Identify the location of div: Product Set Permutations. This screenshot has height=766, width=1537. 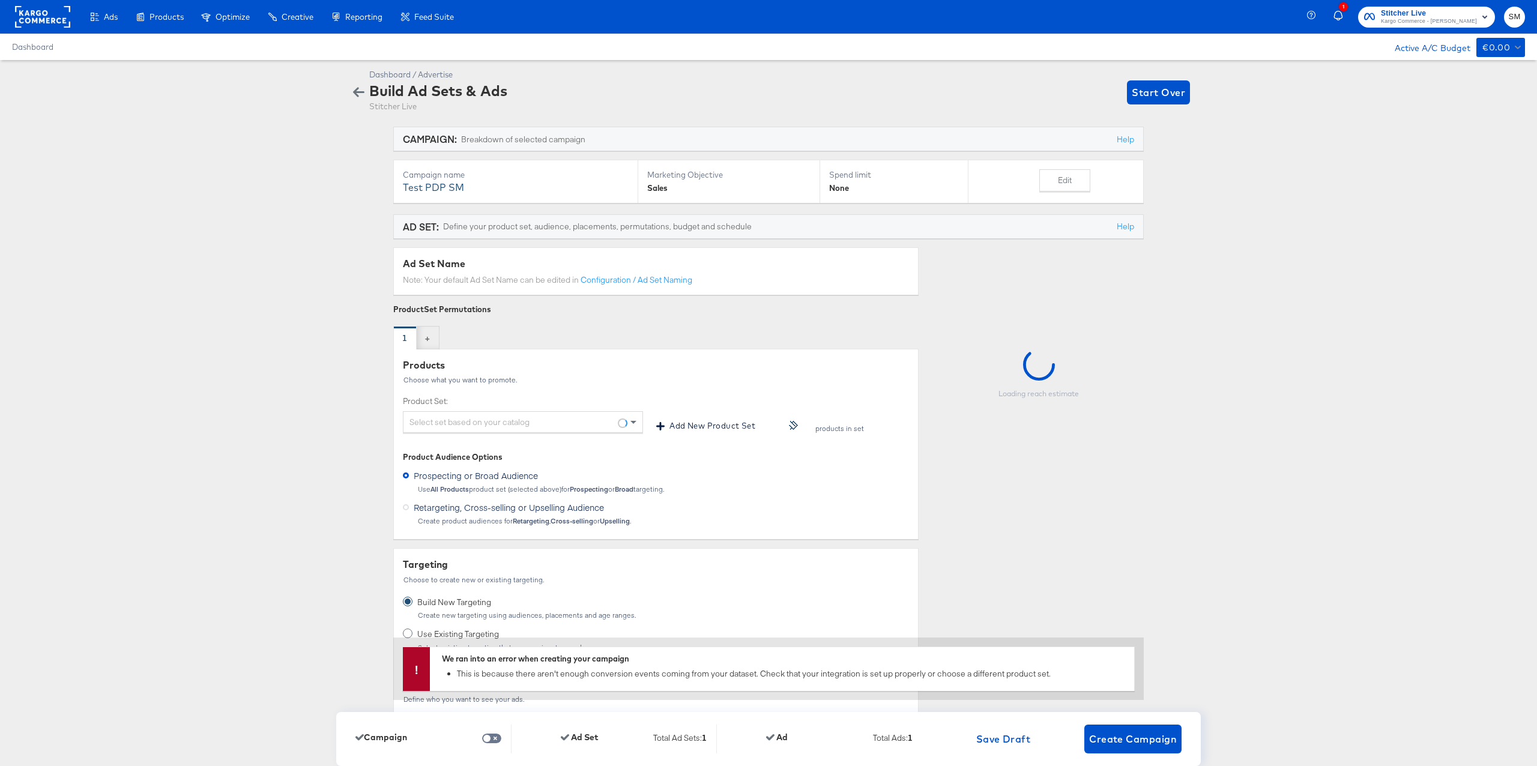
(656, 309).